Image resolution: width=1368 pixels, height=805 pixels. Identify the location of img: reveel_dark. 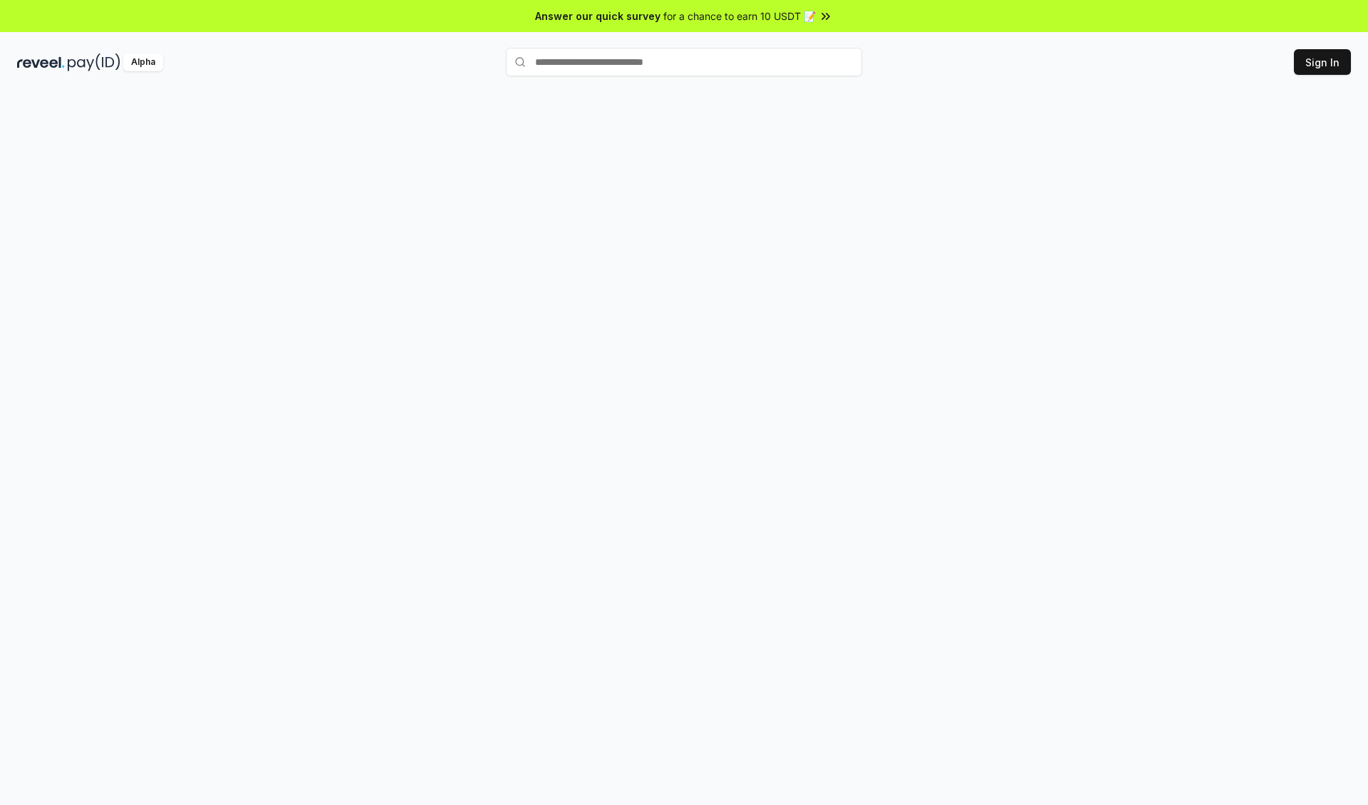
(41, 62).